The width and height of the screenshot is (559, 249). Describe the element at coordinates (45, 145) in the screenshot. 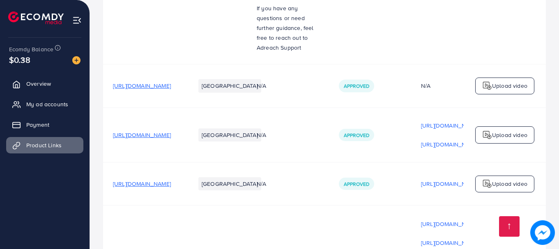

I see `a: Product Links` at that location.